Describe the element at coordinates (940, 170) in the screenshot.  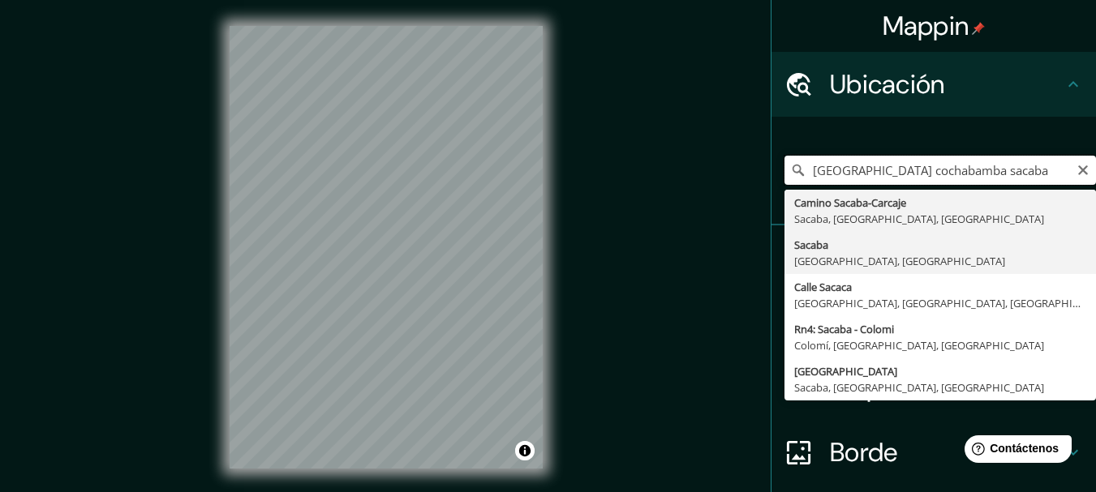
I see `input: Elige tu ciudad o zona` at that location.